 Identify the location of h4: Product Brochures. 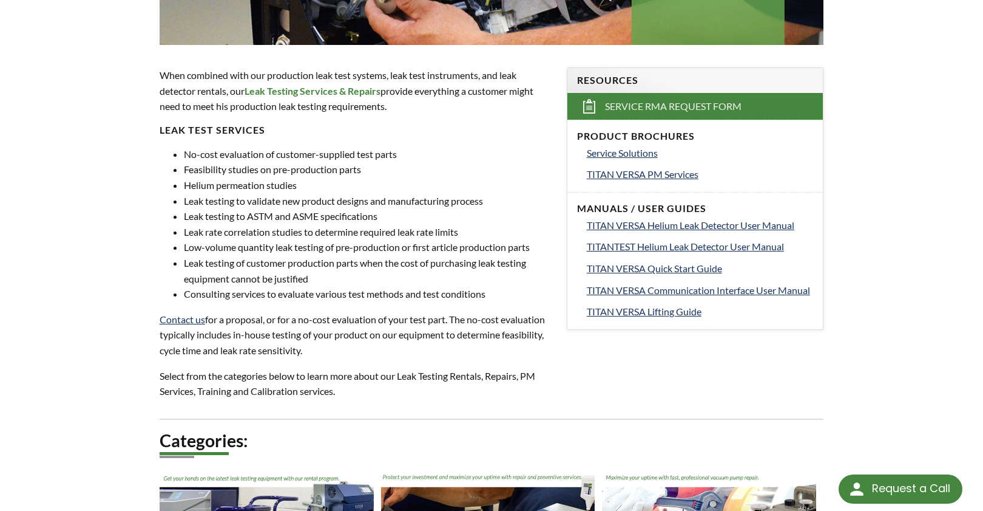
(695, 136).